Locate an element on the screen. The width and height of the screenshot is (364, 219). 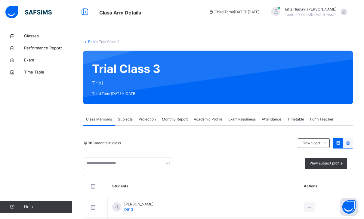
span: Students in class is located at coordinates (104, 143).